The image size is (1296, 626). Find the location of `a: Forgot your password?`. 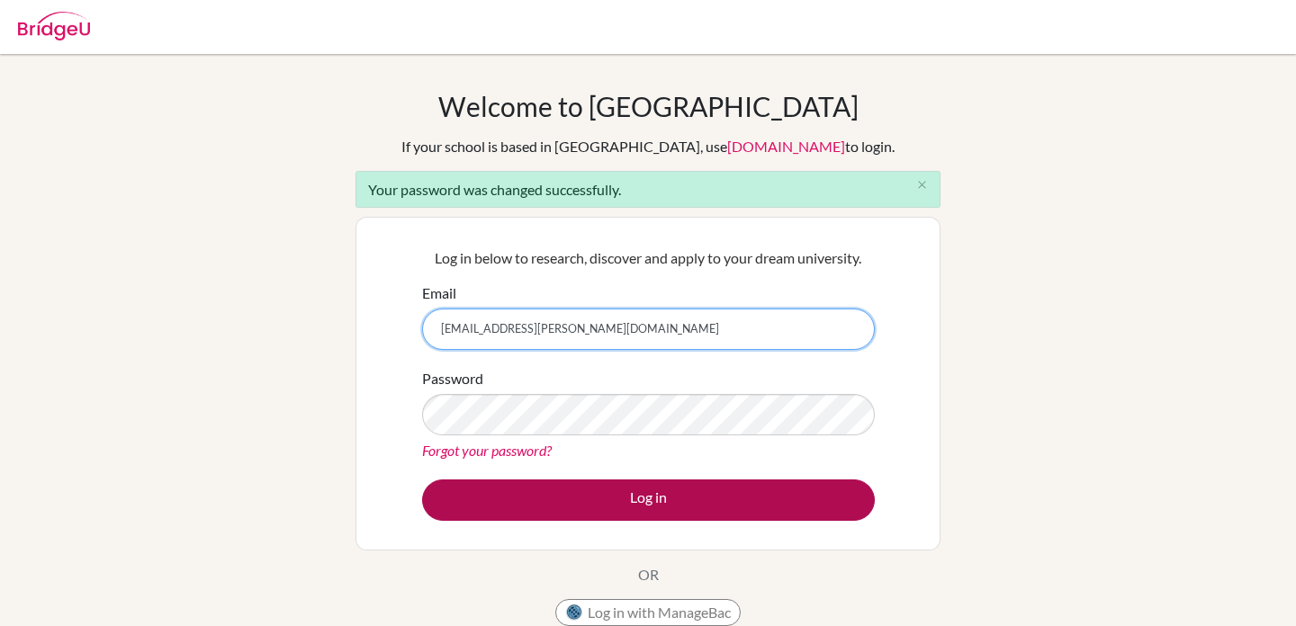

a: Forgot your password? is located at coordinates (487, 450).